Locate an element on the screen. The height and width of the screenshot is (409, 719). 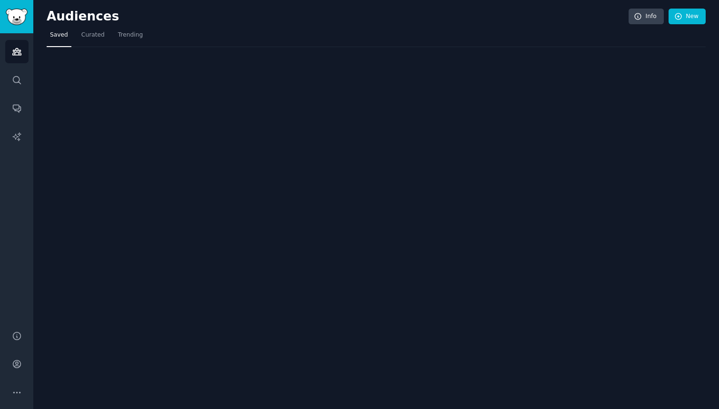
span: Saved is located at coordinates (59, 35).